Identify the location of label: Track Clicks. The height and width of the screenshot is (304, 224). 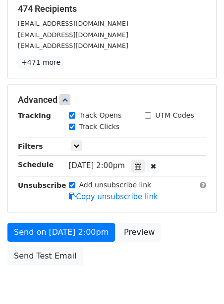
(99, 127).